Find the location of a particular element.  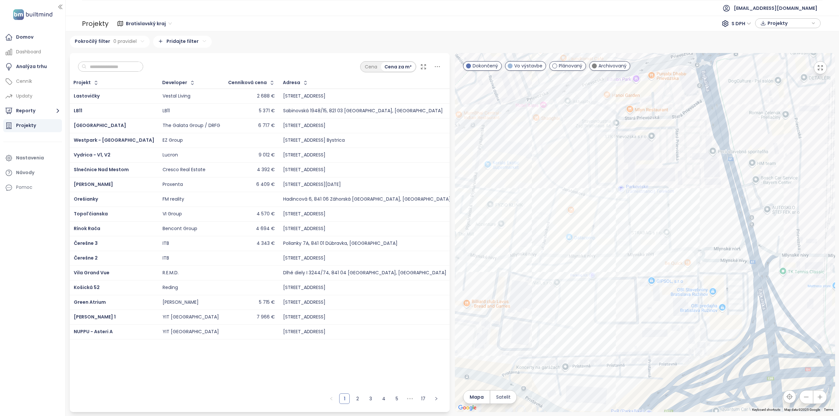

div: Projekty is located at coordinates (26, 125).